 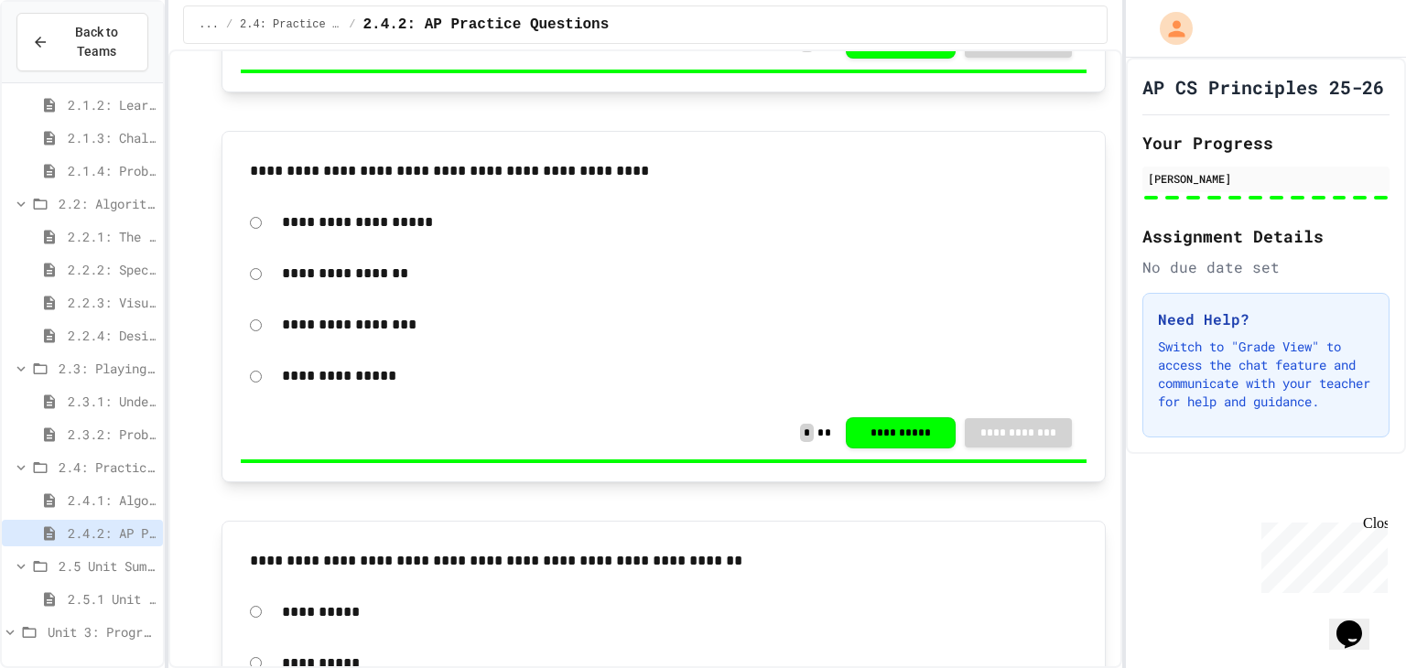 I want to click on span: 2.1.3: Challenge Problem - The Bridge, so click(x=112, y=137).